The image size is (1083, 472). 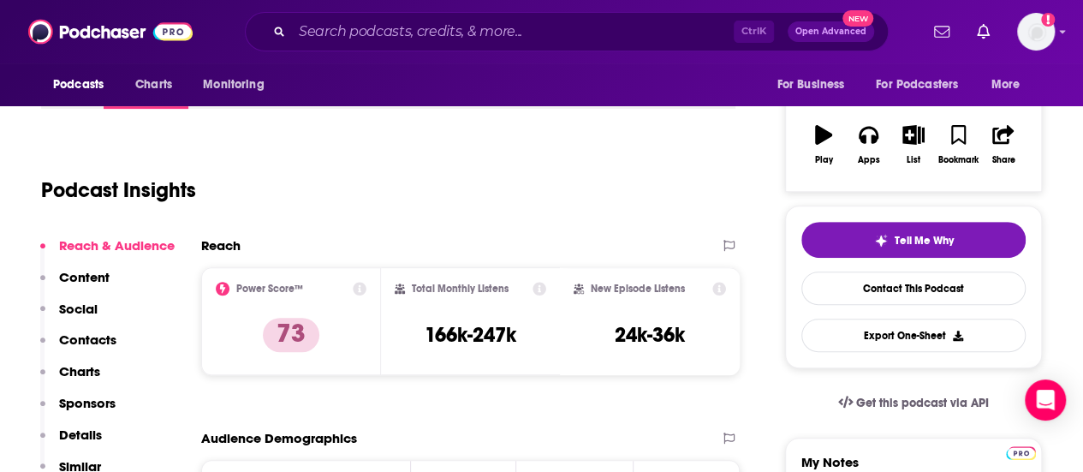 I want to click on svg: Add a profile image, so click(x=1048, y=20).